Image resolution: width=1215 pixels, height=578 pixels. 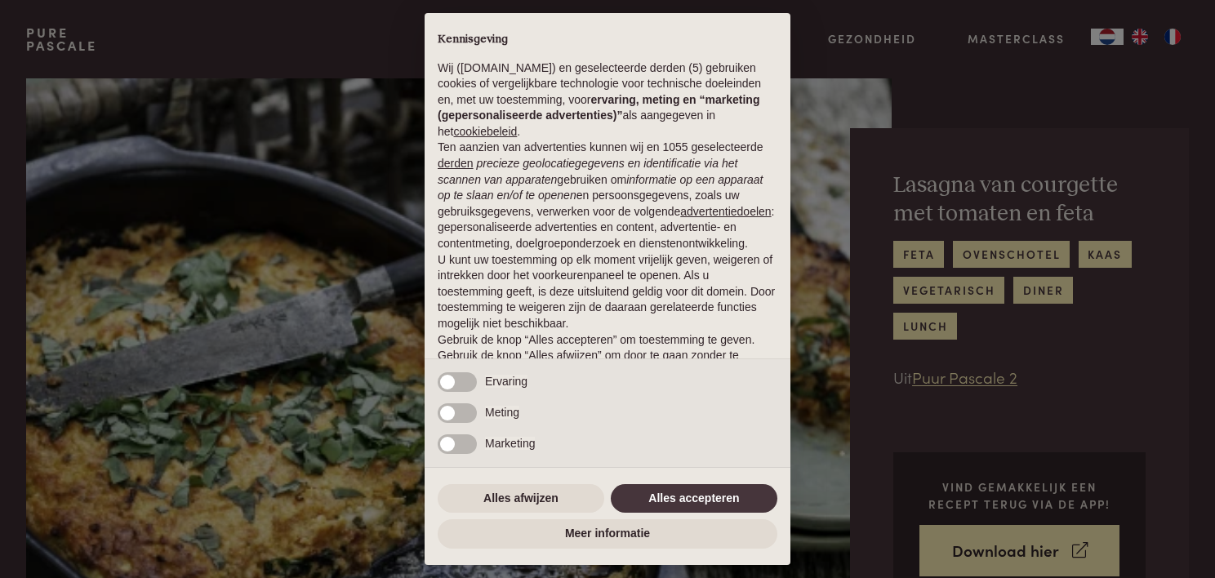 What do you see at coordinates (607, 292) in the screenshot?
I see `p: U kunt uw toestemming op elk moment vrijelijk geven, weigeren of intrekken door het voorkeurenpan...` at bounding box center [607, 292].